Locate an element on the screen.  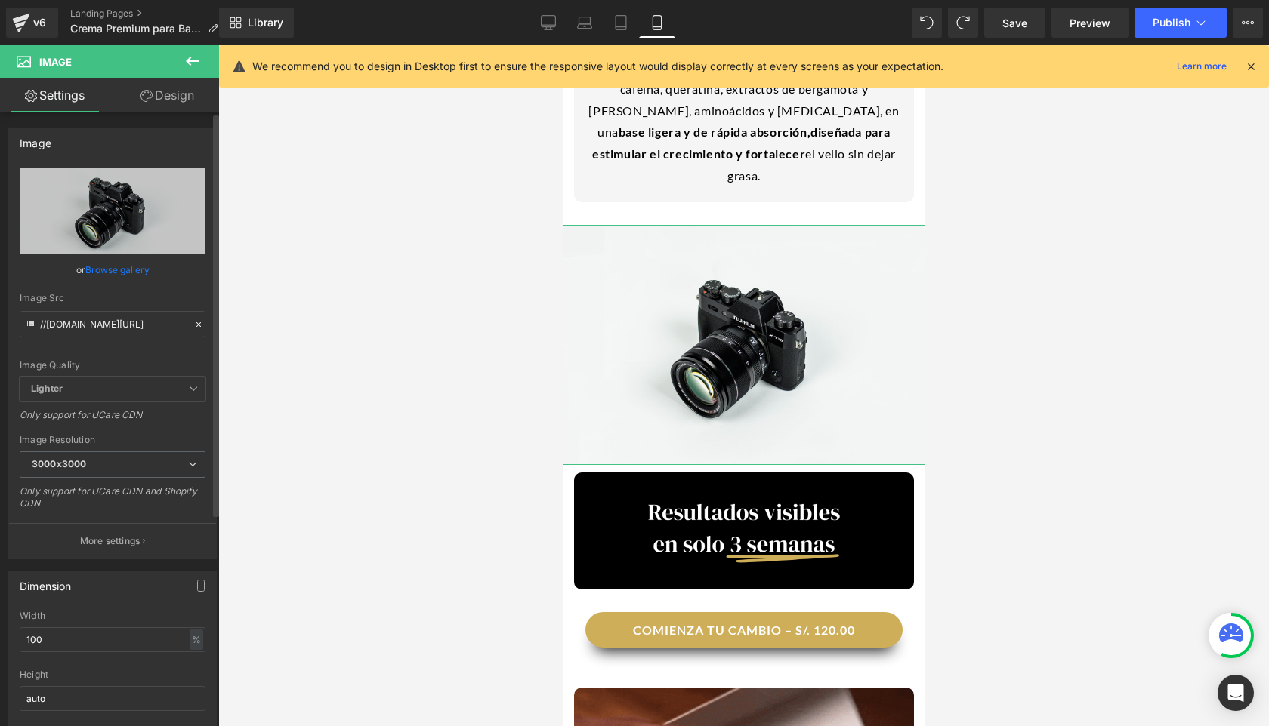
div: Open Intercom Messenger is located at coordinates (1235, 693).